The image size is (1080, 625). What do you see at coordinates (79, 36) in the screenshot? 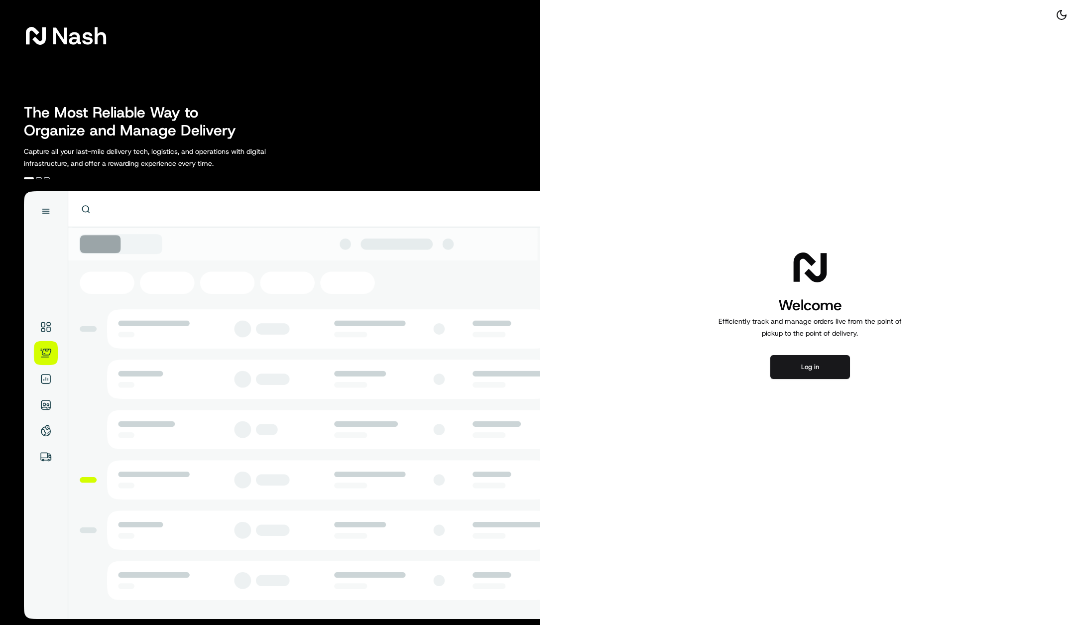
I see `span: Nash` at bounding box center [79, 36].